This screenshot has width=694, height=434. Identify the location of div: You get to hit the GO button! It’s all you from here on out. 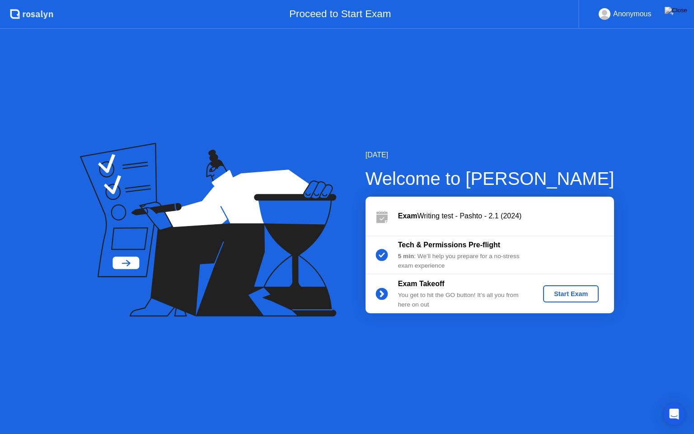
(463, 300).